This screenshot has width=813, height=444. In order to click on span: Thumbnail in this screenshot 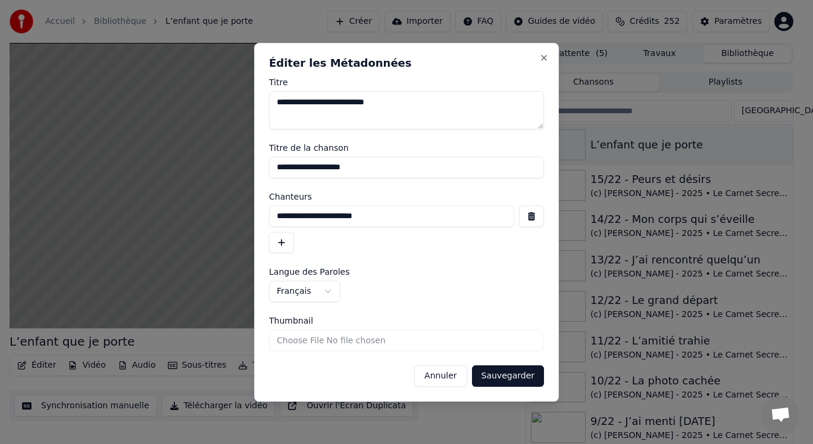, I will do `click(291, 320)`.